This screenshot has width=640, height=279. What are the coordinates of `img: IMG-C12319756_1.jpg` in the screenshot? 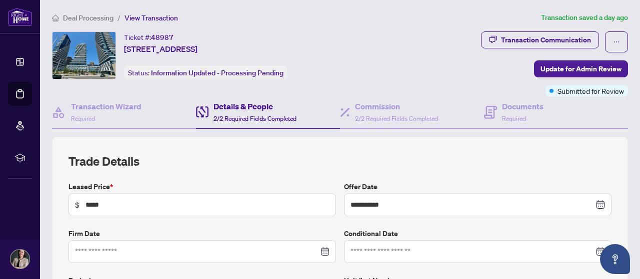 It's located at (84, 55).